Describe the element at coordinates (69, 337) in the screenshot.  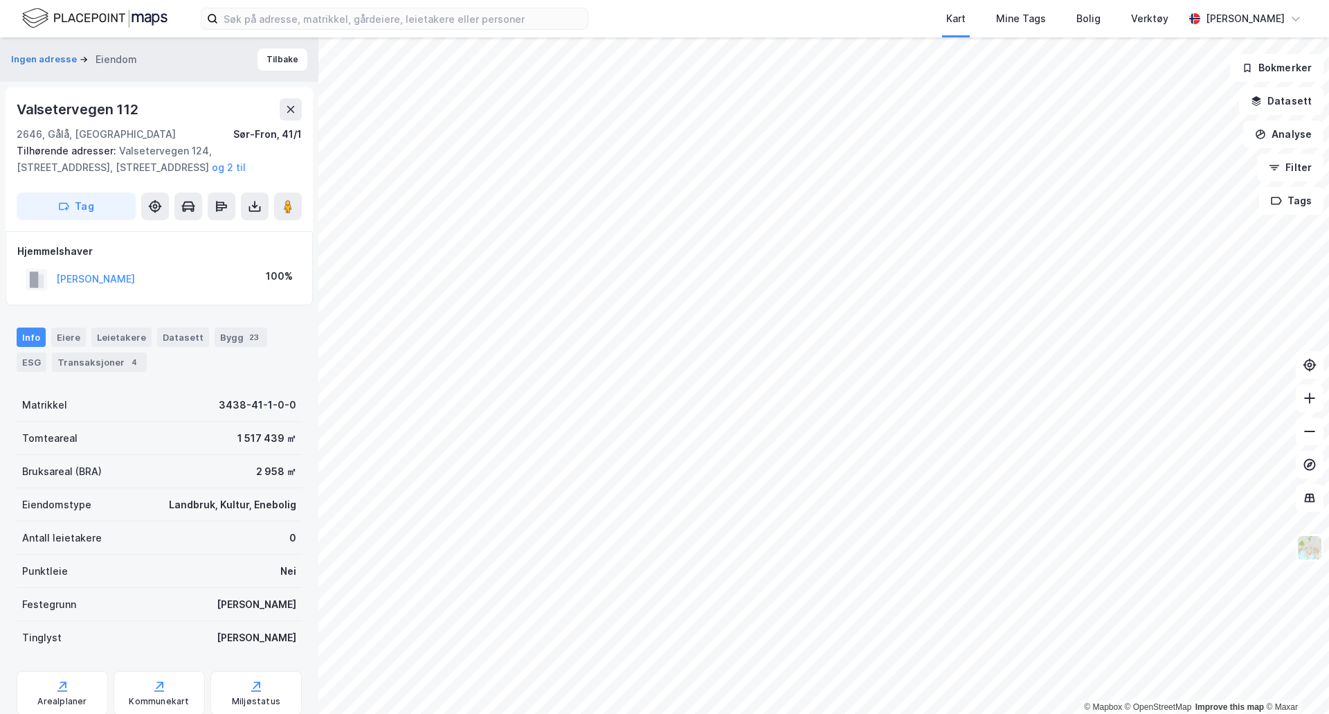
I see `div: Eiere` at that location.